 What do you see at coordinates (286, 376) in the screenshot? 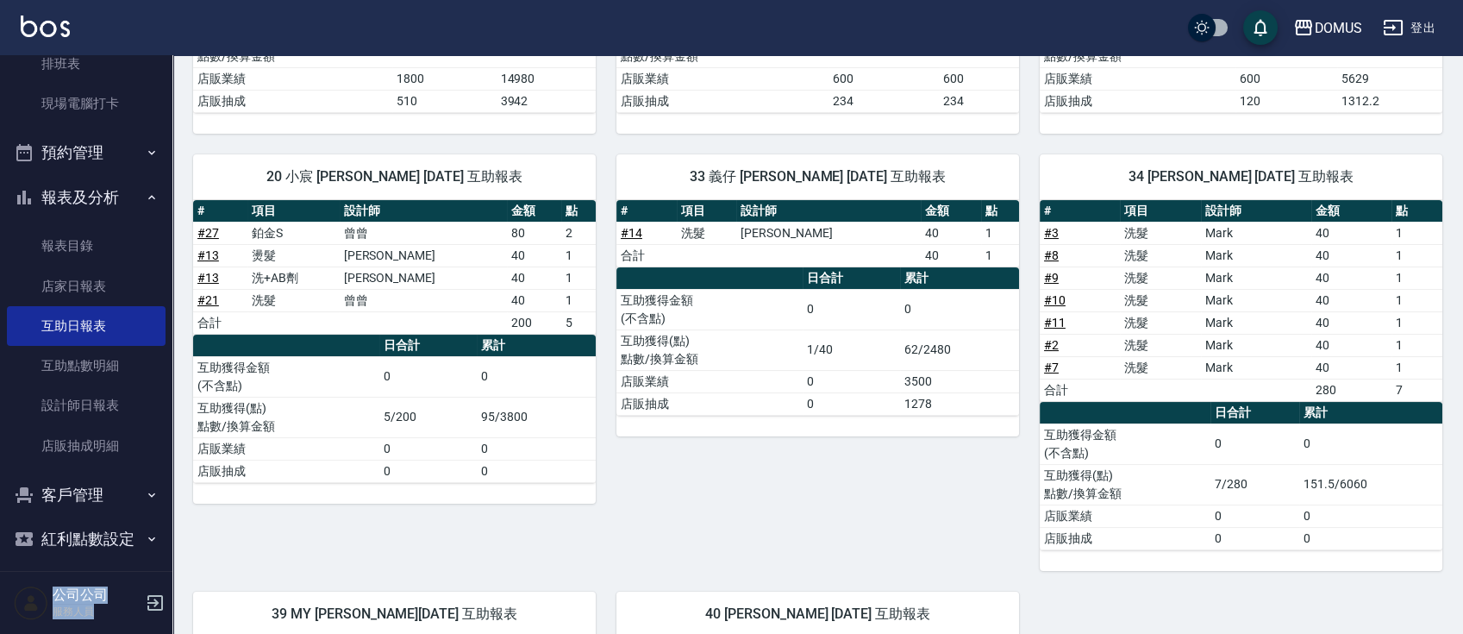
I see `td: 互助獲得金額 (不含點)` at bounding box center [286, 376].